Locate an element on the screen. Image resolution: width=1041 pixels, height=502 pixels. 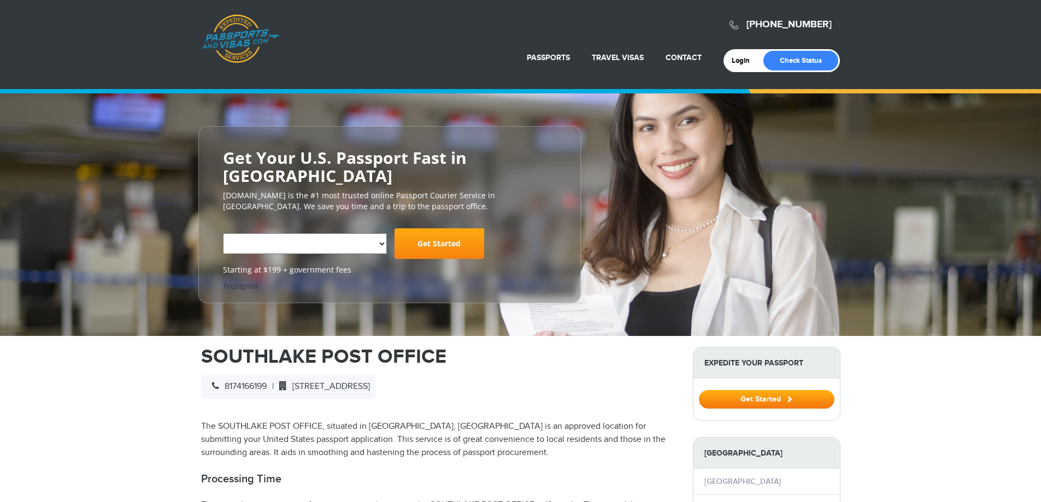
a: Check Status is located at coordinates (801, 61).